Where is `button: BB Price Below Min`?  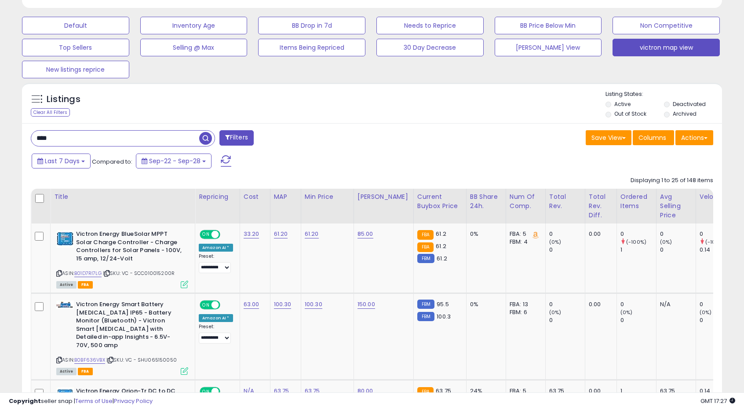 button: BB Price Below Min is located at coordinates (548, 25).